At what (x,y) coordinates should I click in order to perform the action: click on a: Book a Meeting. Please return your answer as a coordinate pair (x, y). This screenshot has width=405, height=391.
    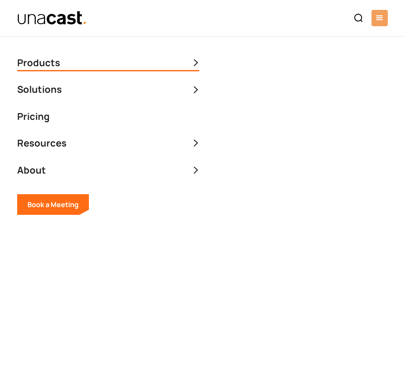
    Looking at the image, I should click on (53, 204).